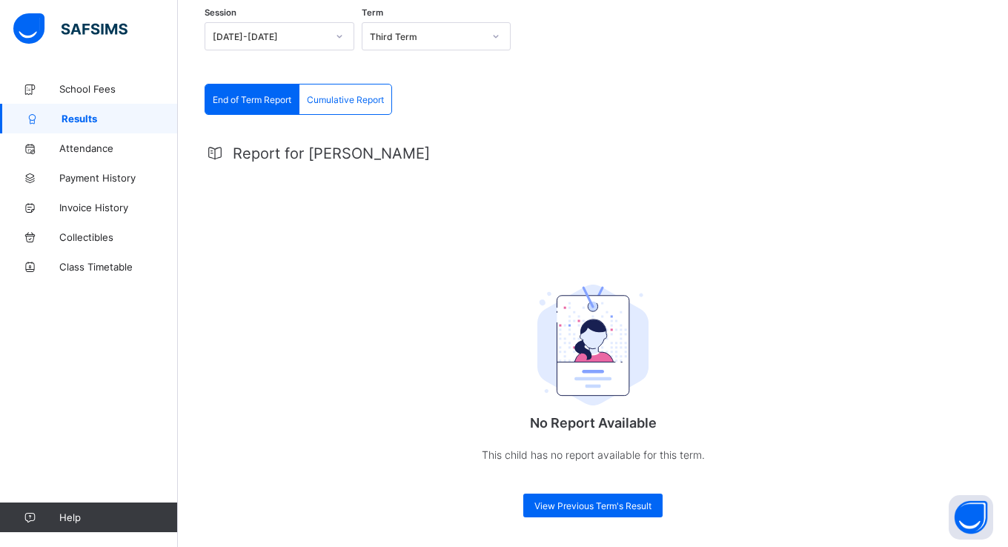 This screenshot has height=547, width=1008. I want to click on p: No Report Available, so click(593, 422).